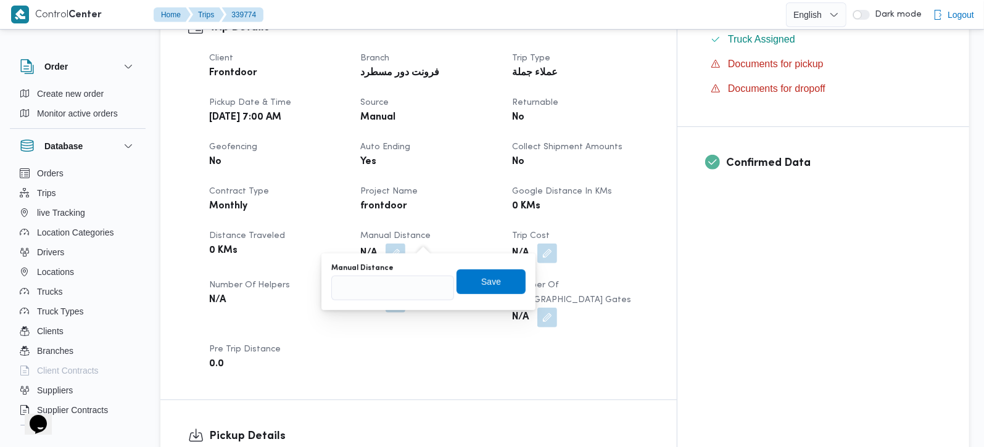 This screenshot has width=984, height=447. I want to click on span: Google distance in KMs, so click(562, 191).